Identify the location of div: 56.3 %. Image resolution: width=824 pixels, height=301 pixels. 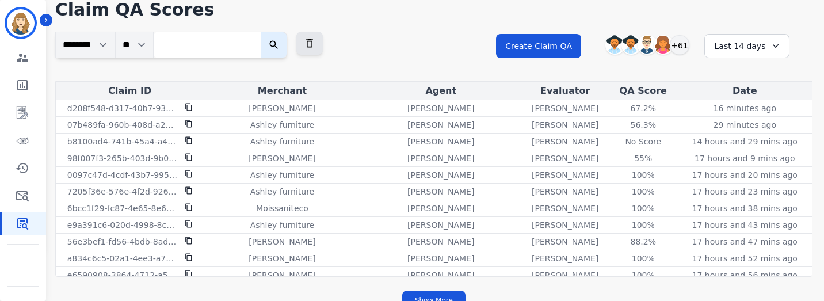
(643, 125).